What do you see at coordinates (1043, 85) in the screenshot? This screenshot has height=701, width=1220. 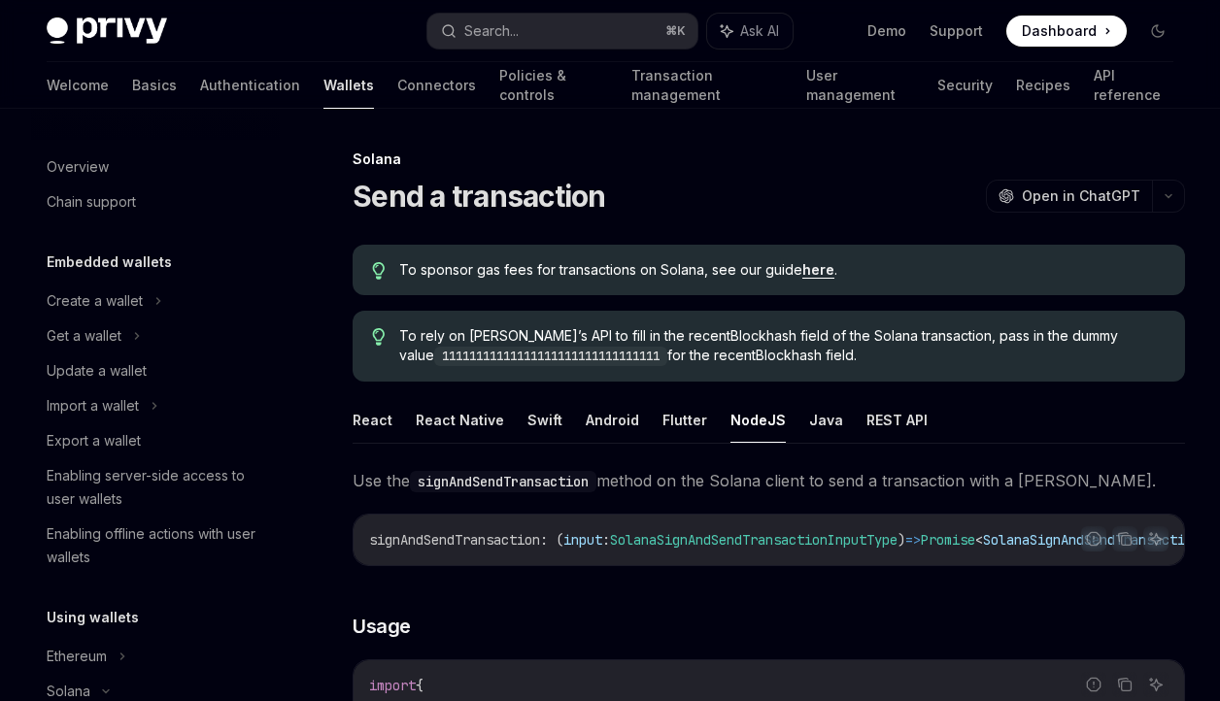 I see `a: Recipes` at bounding box center [1043, 85].